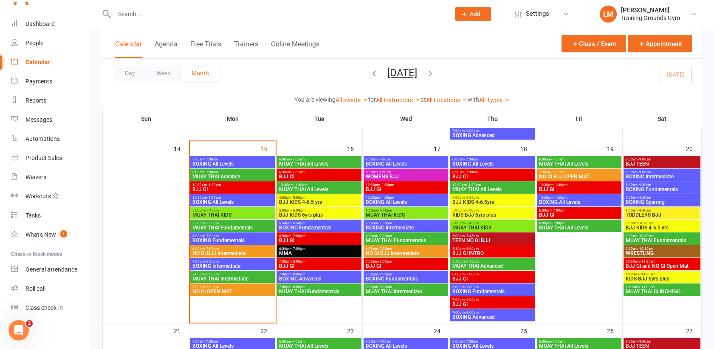 This screenshot has width=714, height=349. I want to click on span: - 11:00am, so click(648, 286).